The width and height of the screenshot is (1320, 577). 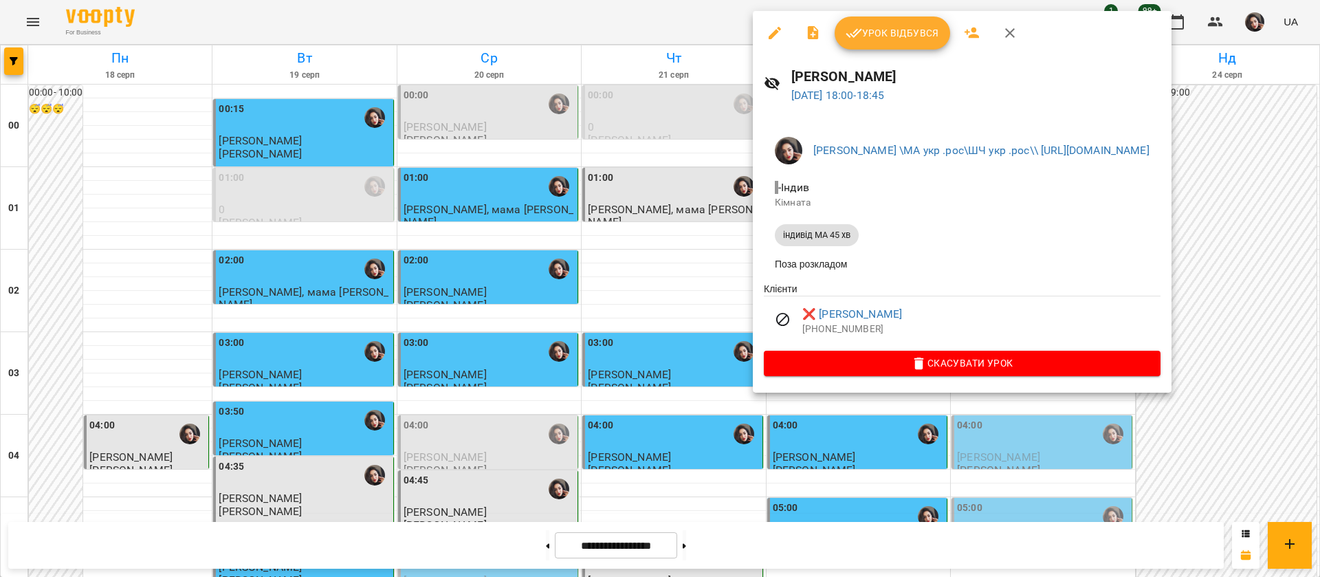 What do you see at coordinates (892, 33) in the screenshot?
I see `button: Урок відбувся` at bounding box center [892, 33].